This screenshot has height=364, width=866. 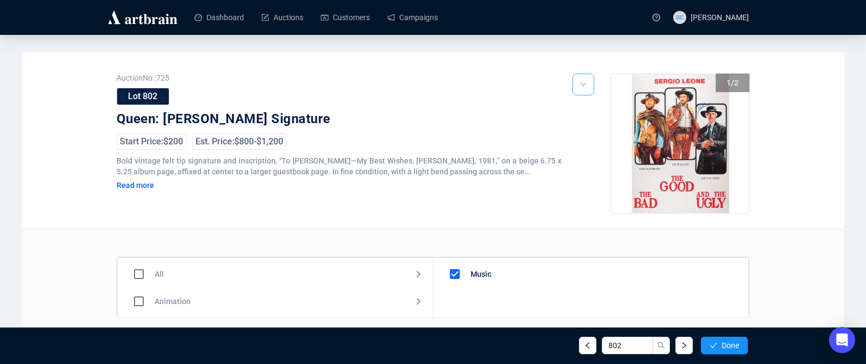 I want to click on a: Dashboard, so click(x=219, y=17).